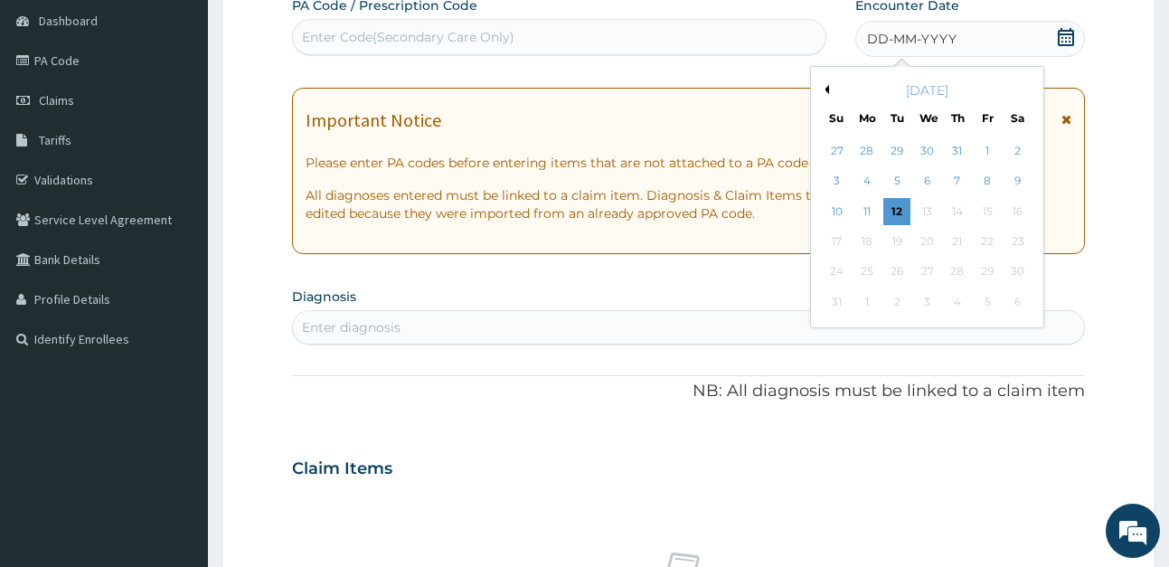 The image size is (1169, 567). I want to click on button: Previous Month, so click(825, 90).